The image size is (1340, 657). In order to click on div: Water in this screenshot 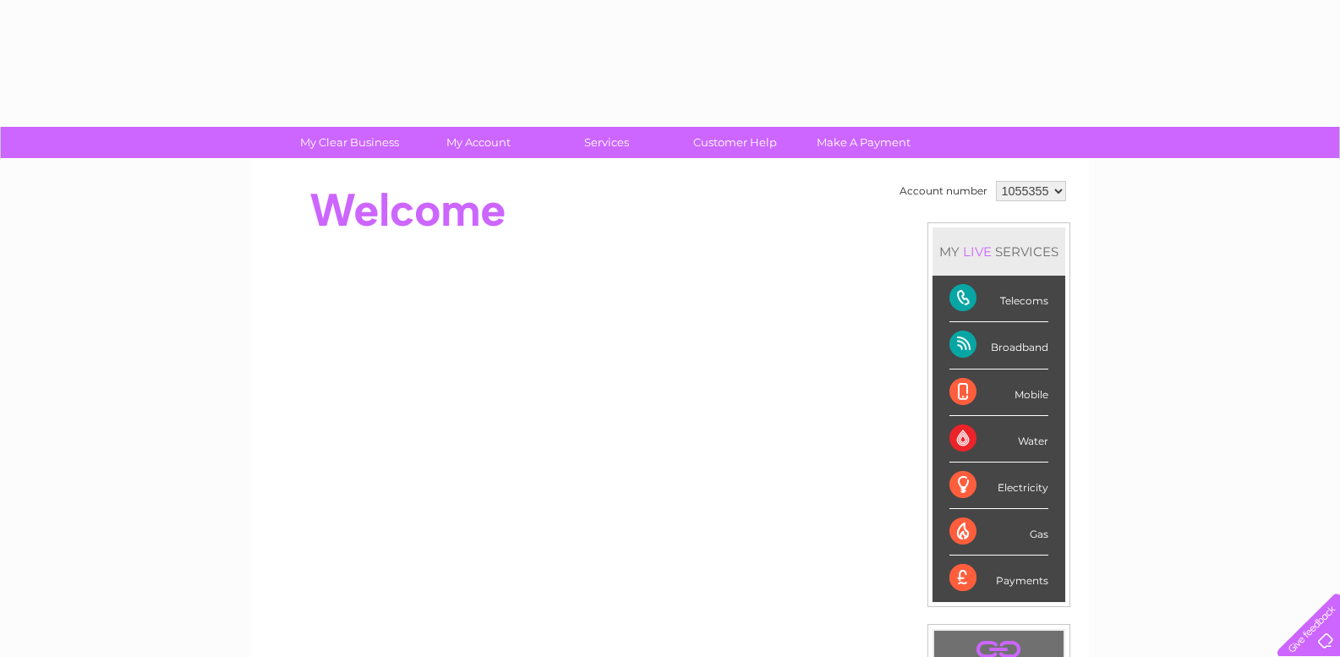, I will do `click(998, 439)`.